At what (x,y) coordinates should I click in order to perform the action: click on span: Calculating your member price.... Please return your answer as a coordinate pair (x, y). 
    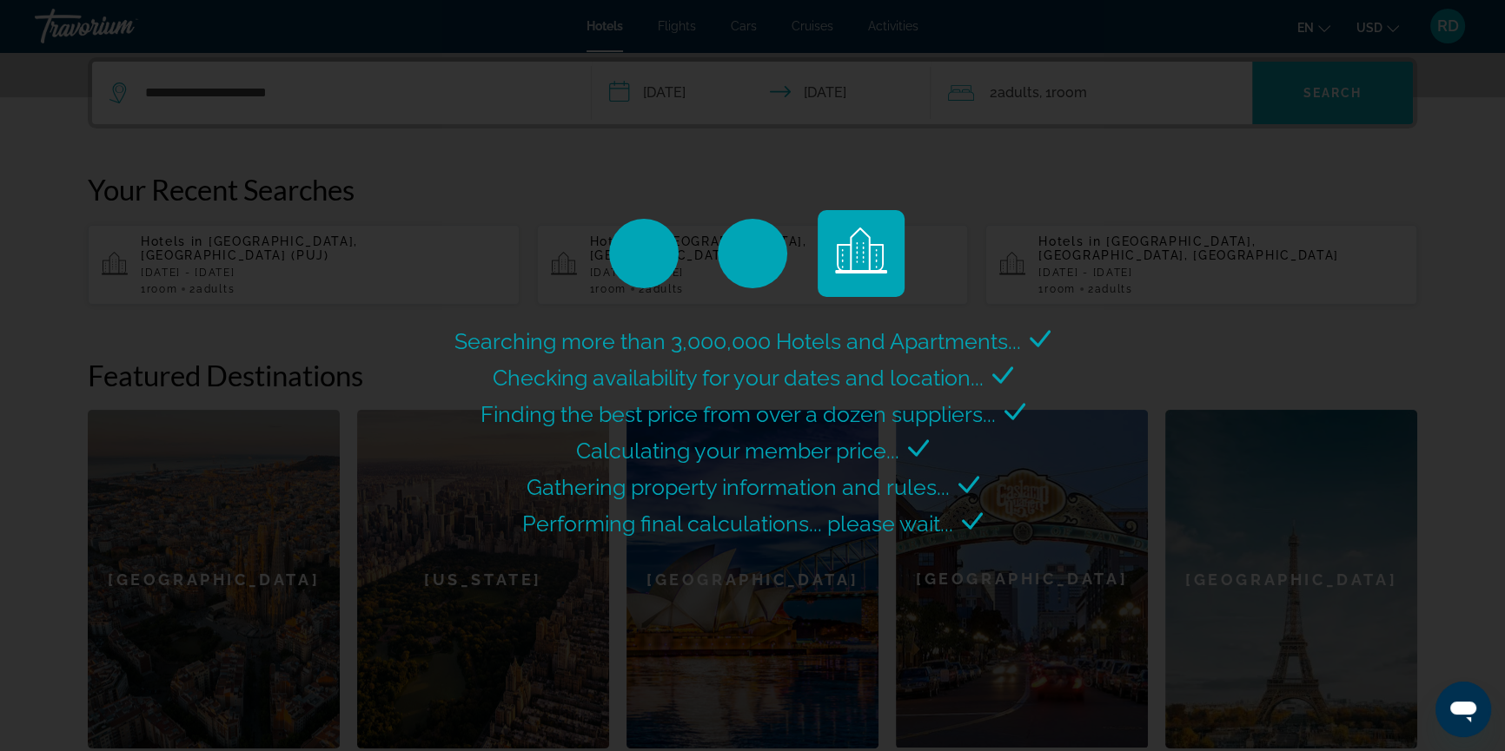
    Looking at the image, I should click on (738, 451).